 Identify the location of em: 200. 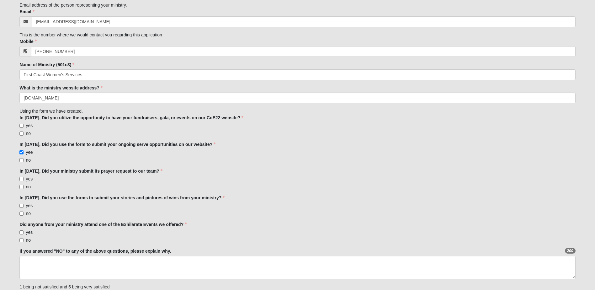
(571, 251).